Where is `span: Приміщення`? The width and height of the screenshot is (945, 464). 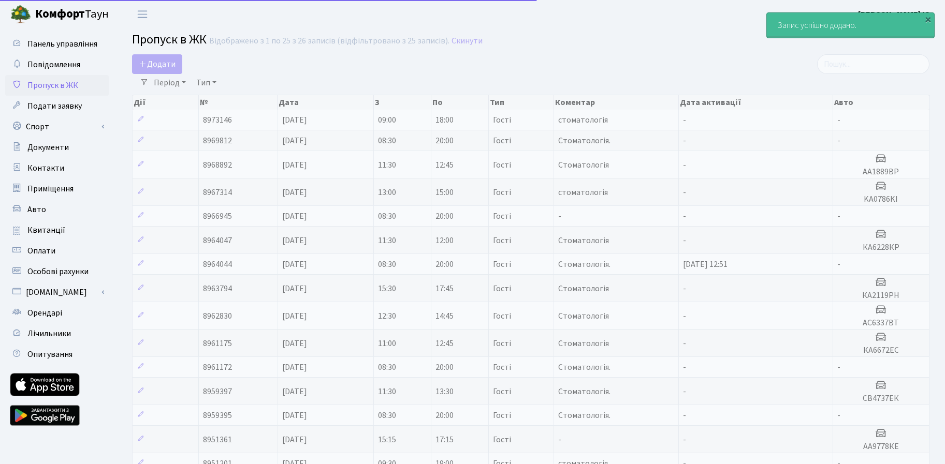 span: Приміщення is located at coordinates (50, 189).